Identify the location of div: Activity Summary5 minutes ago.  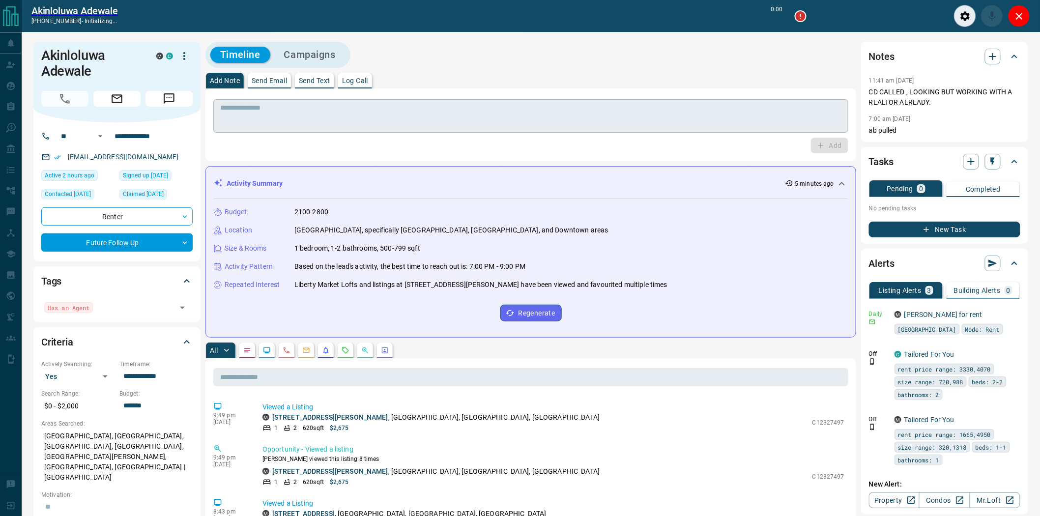
(531, 183).